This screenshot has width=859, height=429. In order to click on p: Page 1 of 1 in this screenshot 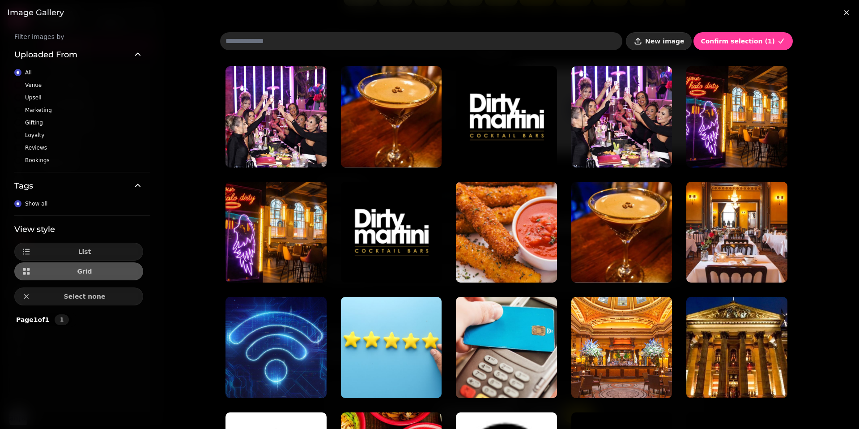, I will do `click(33, 320)`.